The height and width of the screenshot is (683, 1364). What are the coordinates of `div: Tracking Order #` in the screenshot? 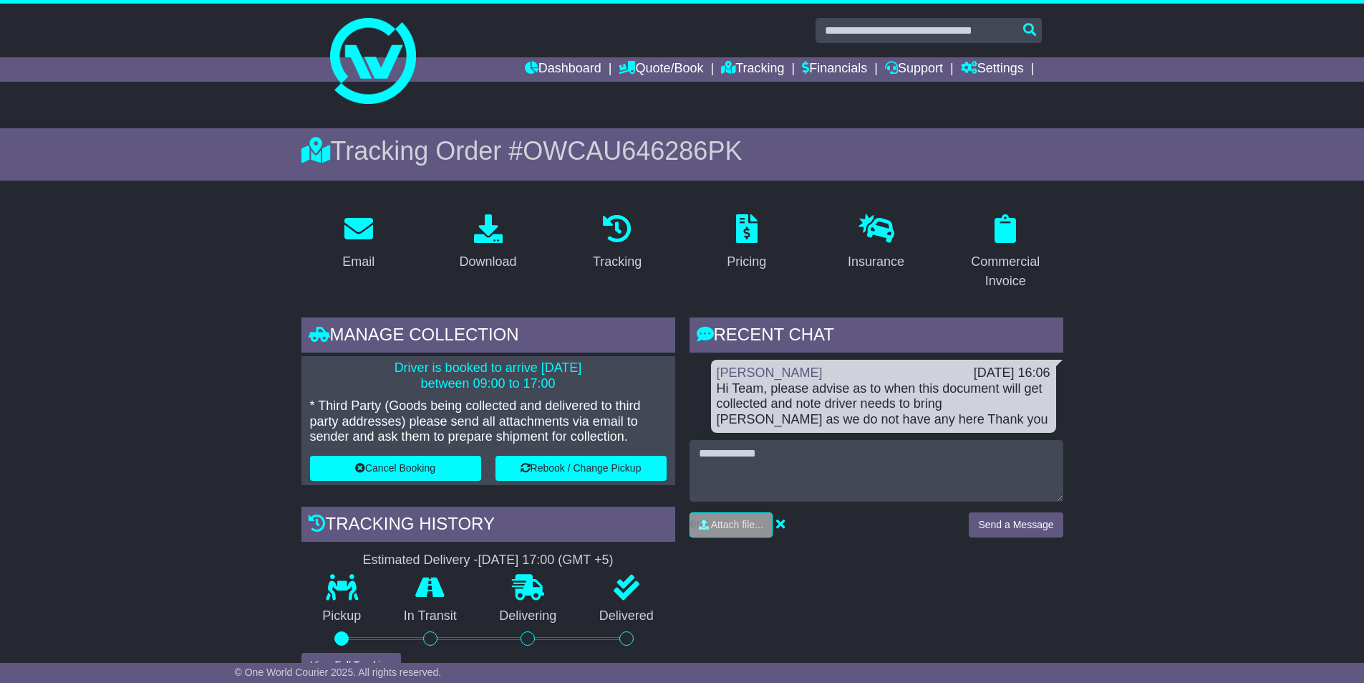 It's located at (683, 150).